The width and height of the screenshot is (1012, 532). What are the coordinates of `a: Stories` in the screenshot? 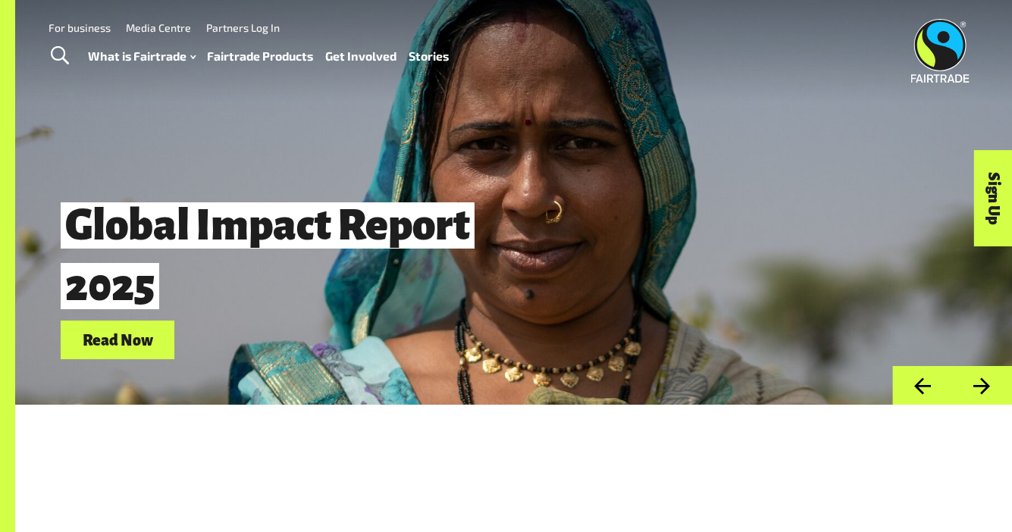 It's located at (428, 56).